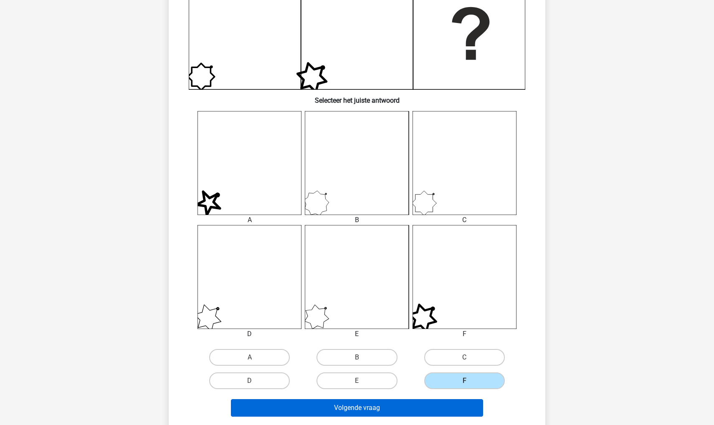 This screenshot has height=425, width=714. Describe the element at coordinates (464, 381) in the screenshot. I see `label: F` at that location.